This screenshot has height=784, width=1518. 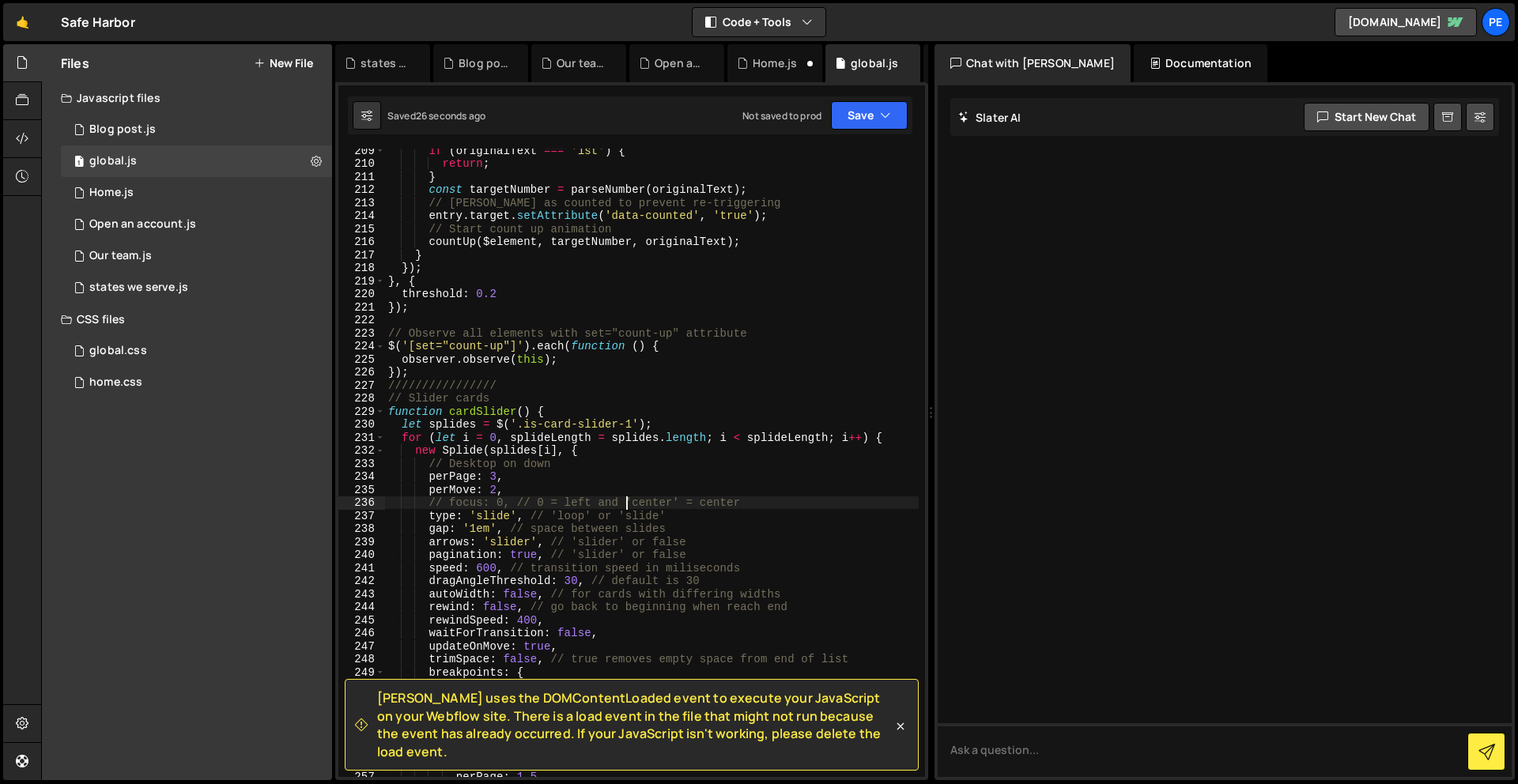 What do you see at coordinates (361, 464) in the screenshot?
I see `div: 233` at bounding box center [361, 464].